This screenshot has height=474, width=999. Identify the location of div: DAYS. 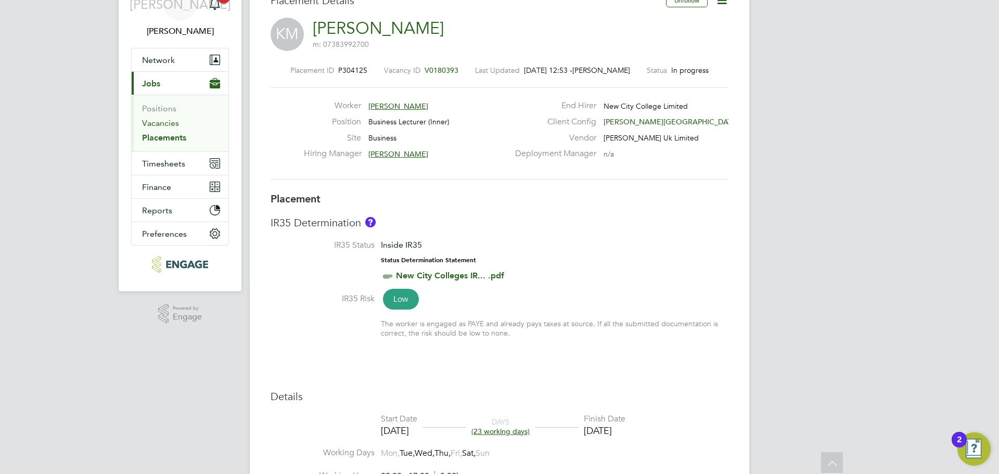
(501, 427).